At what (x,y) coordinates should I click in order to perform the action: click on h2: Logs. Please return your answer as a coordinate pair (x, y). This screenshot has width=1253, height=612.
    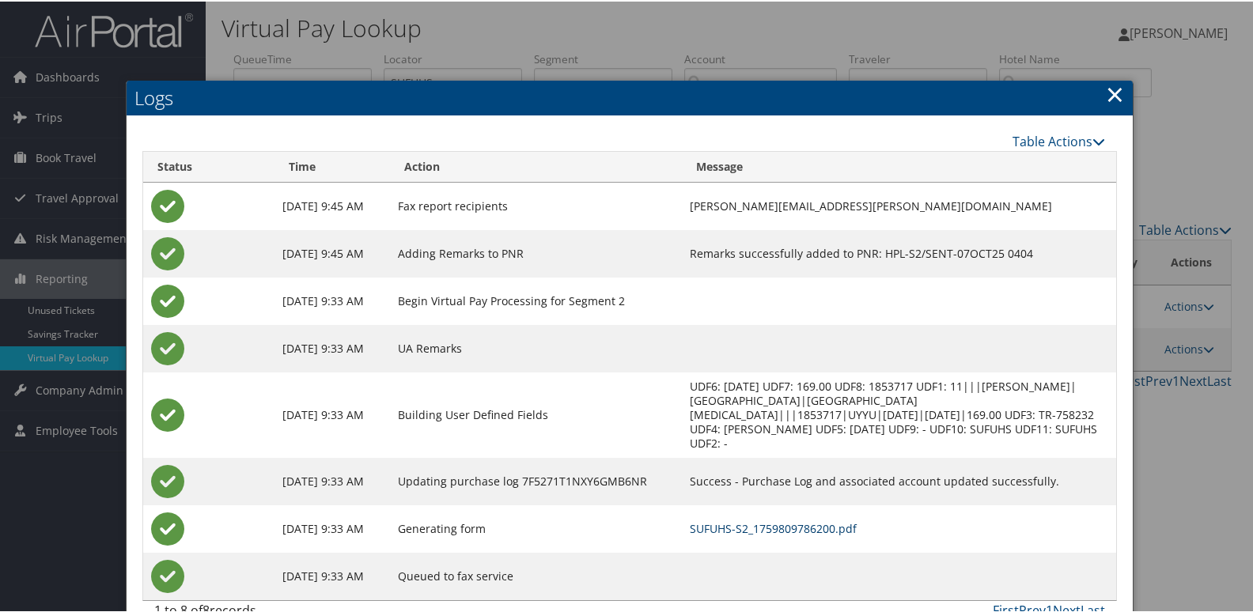
    Looking at the image, I should click on (630, 97).